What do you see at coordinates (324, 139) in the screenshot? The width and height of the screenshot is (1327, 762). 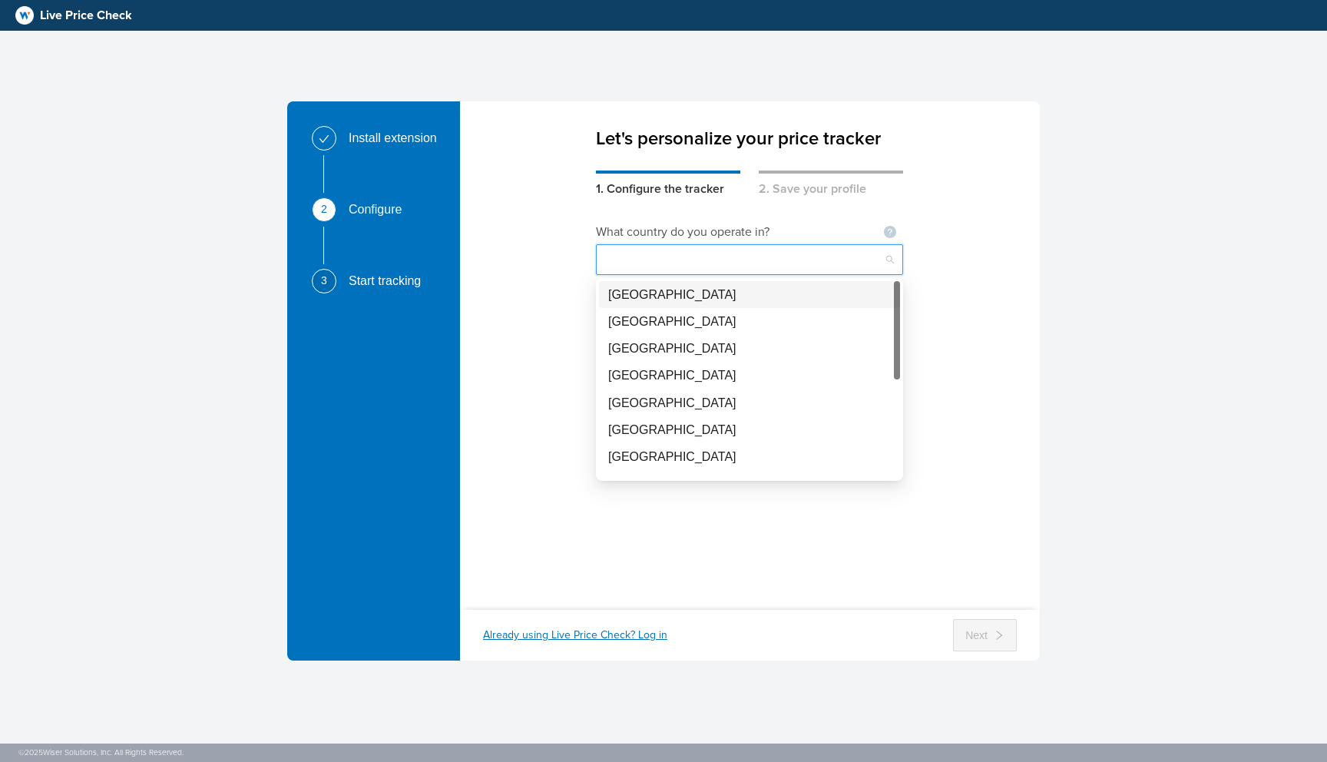 I see `span: check` at bounding box center [324, 139].